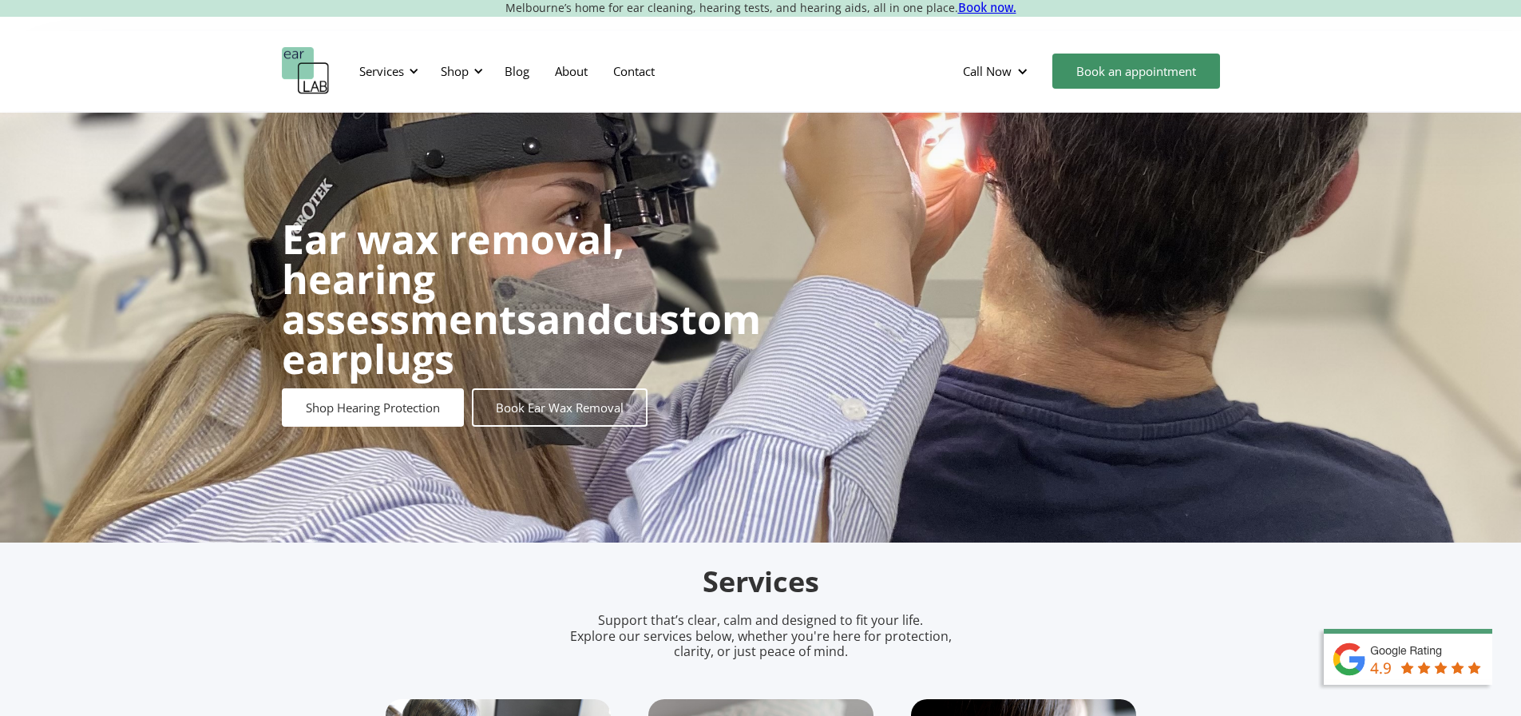  Describe the element at coordinates (571, 71) in the screenshot. I see `a: About` at that location.